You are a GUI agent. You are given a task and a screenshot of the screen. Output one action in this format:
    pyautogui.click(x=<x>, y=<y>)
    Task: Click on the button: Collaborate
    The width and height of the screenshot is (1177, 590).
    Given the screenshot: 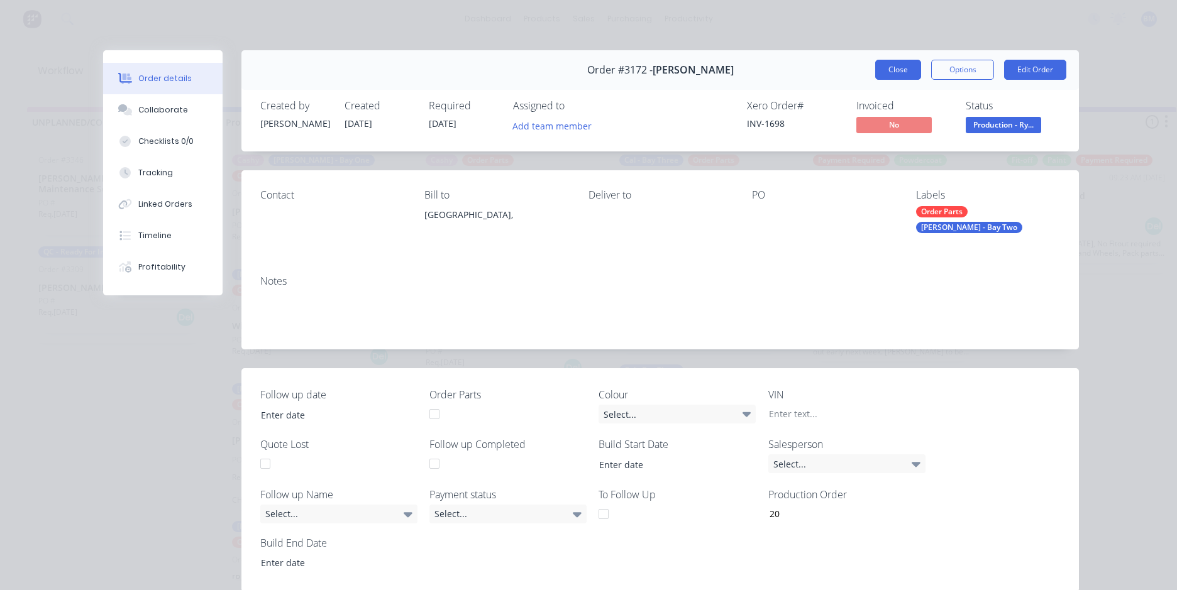 What is the action you would take?
    pyautogui.click(x=163, y=110)
    